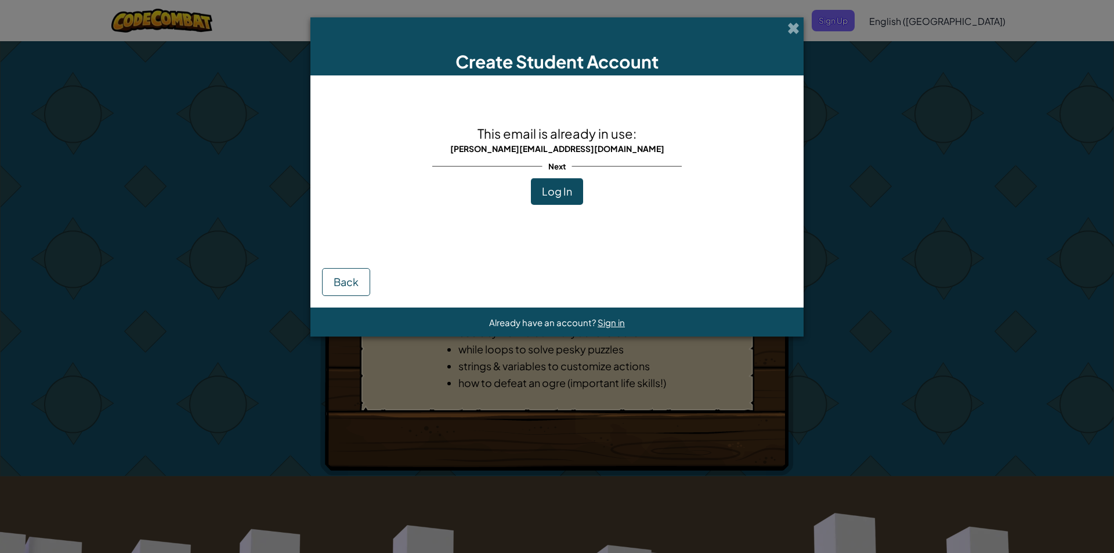 Image resolution: width=1114 pixels, height=553 pixels. Describe the element at coordinates (557, 133) in the screenshot. I see `span: This email is already in use:` at that location.